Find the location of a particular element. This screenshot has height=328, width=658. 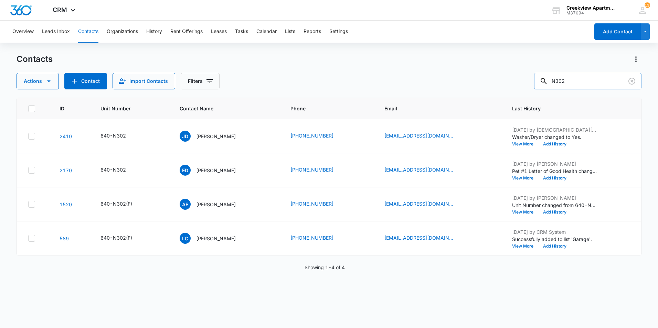

div: Email - lchide2173@gmail.com - Select to Edit Field is located at coordinates (425, 239).